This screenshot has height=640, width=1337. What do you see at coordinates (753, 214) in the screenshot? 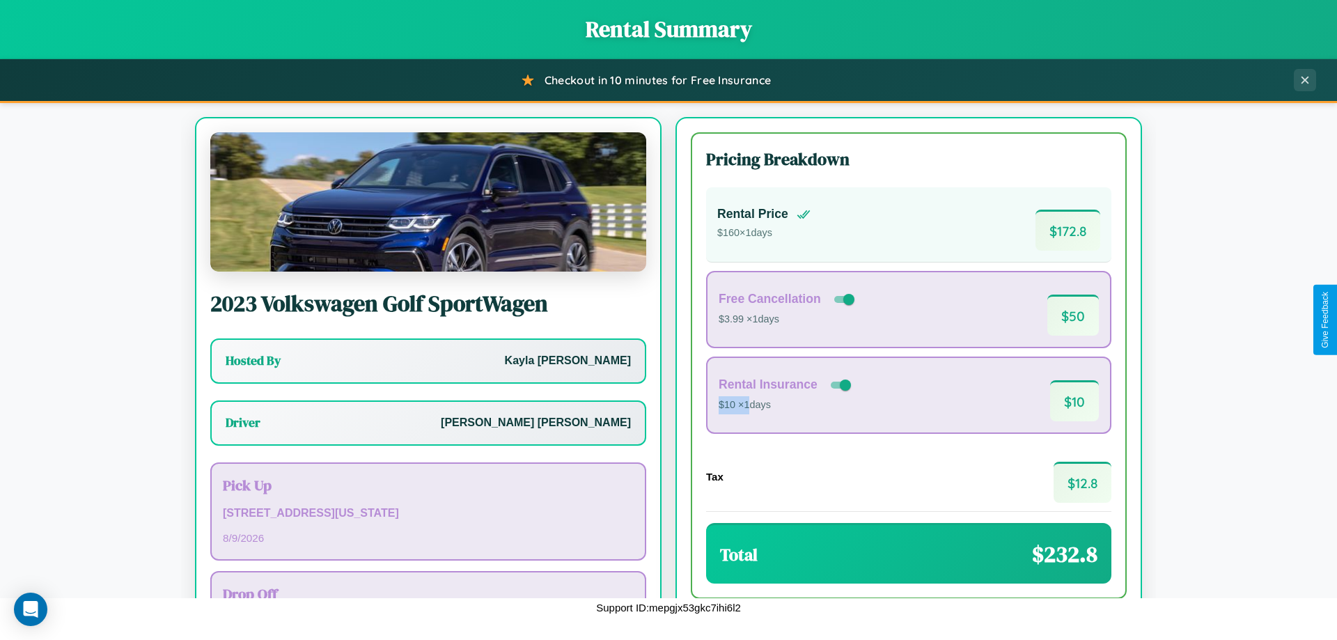
I see `h4: Rental Price` at bounding box center [753, 214].